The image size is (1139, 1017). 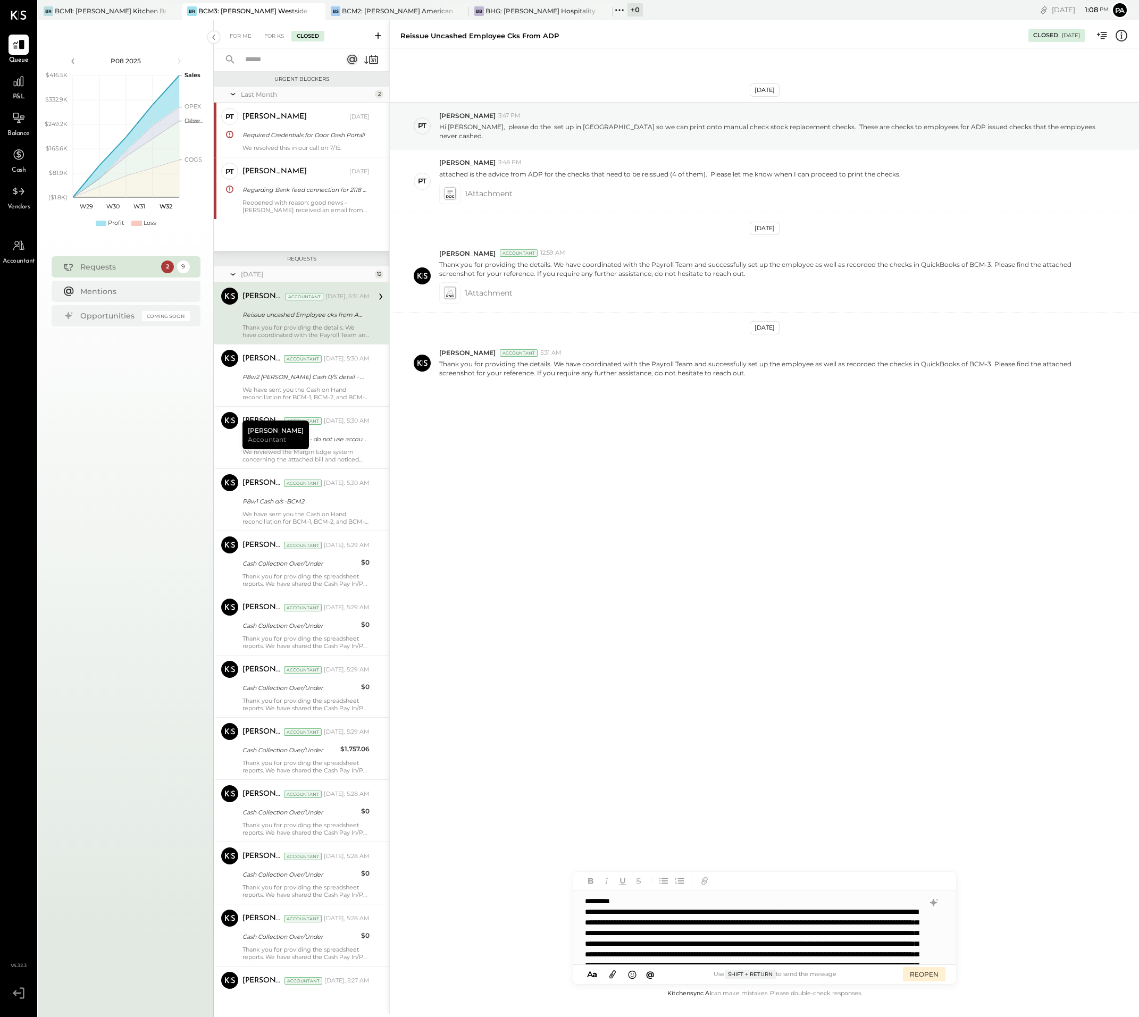 I want to click on div: We resolved this in our call on 7/15., so click(x=306, y=148).